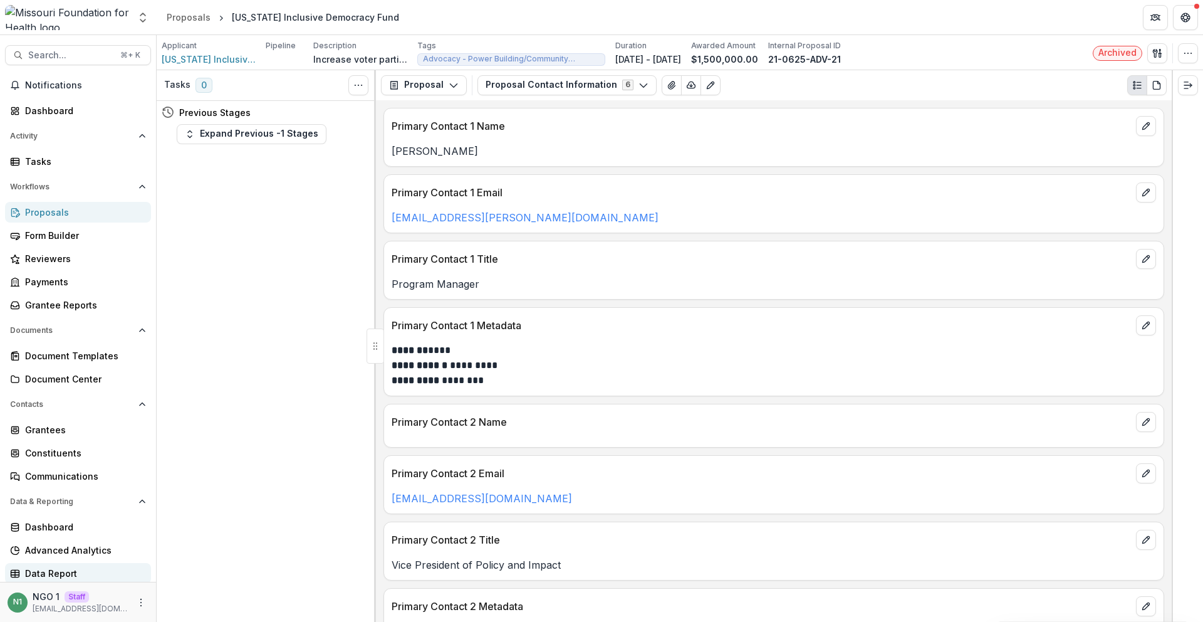  Describe the element at coordinates (761, 422) in the screenshot. I see `p: Primary Contact 2 Name` at that location.